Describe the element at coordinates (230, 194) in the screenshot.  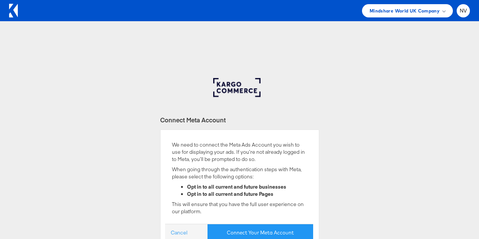
I see `strong: Opt in to all current and future Pages` at that location.